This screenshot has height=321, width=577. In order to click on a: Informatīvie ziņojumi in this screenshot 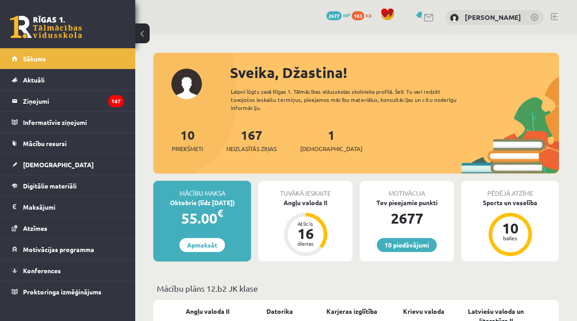, I will do `click(68, 122)`.